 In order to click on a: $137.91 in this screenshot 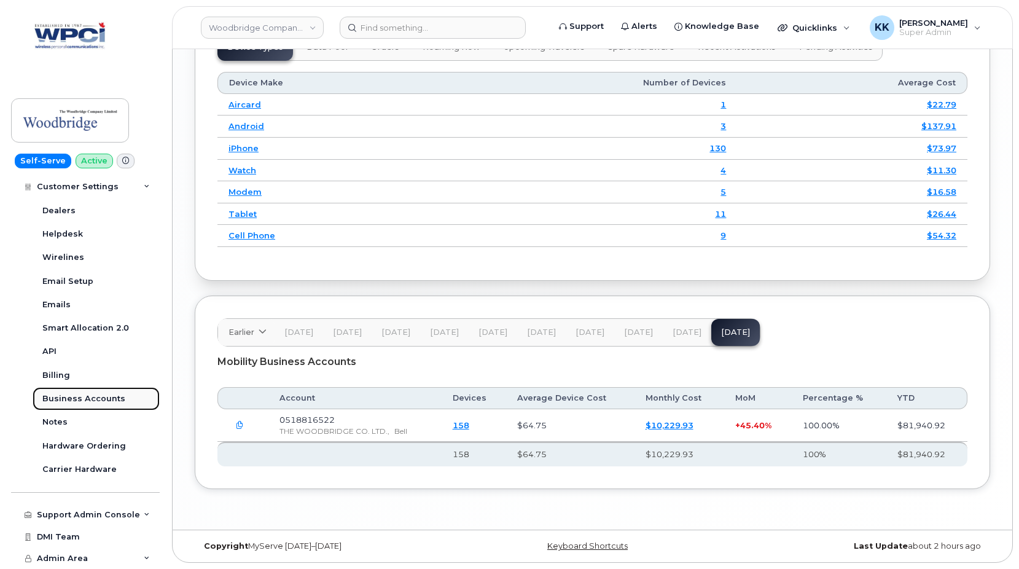, I will do `click(939, 126)`.